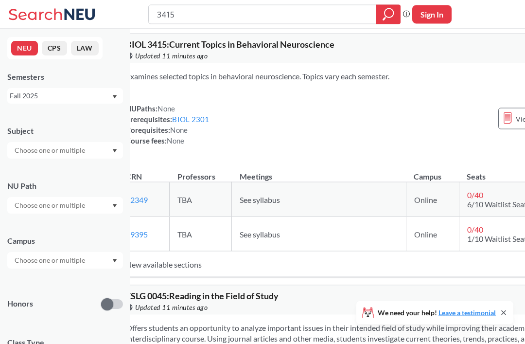  I want to click on div: NUPaths: Prerequisites: Corequisites: Course fees:, so click(167, 124).